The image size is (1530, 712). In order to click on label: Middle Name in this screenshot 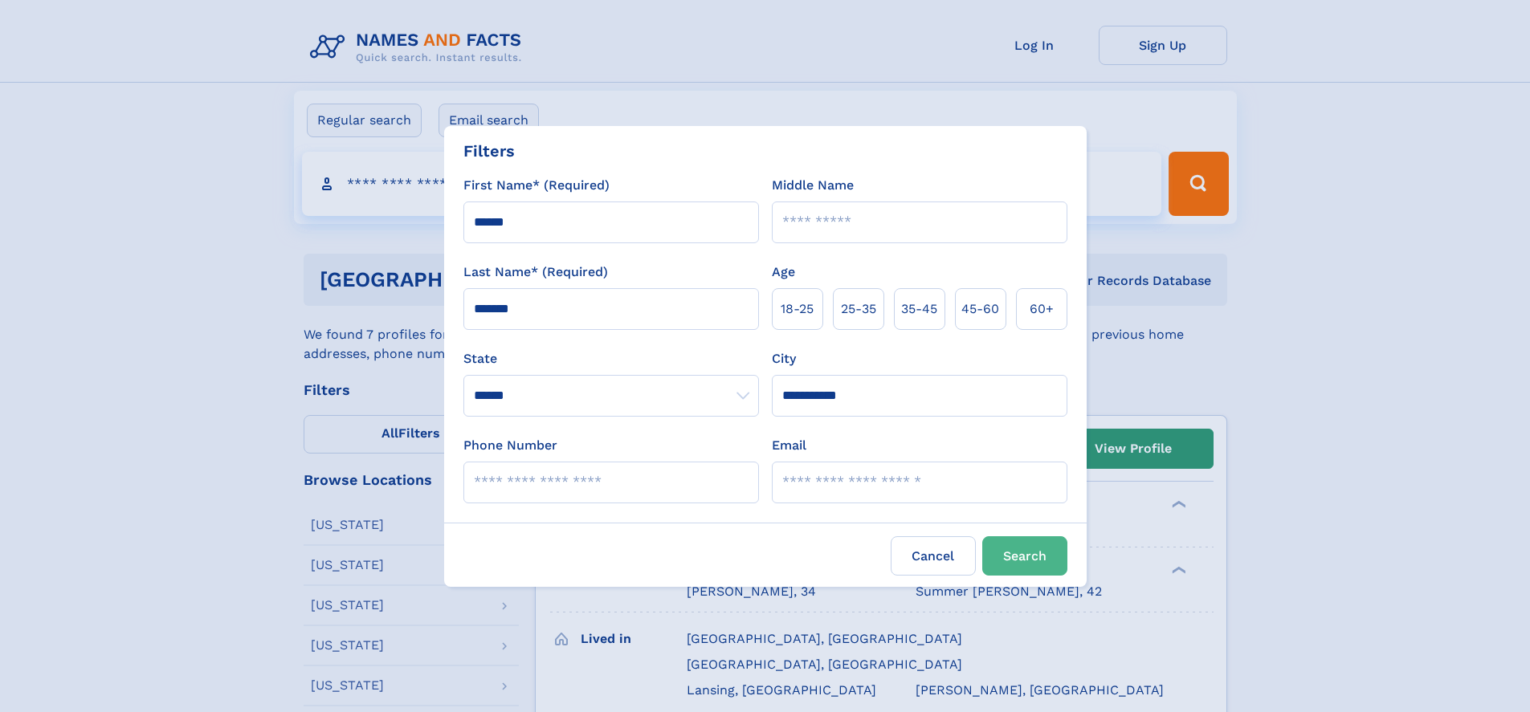, I will do `click(813, 185)`.